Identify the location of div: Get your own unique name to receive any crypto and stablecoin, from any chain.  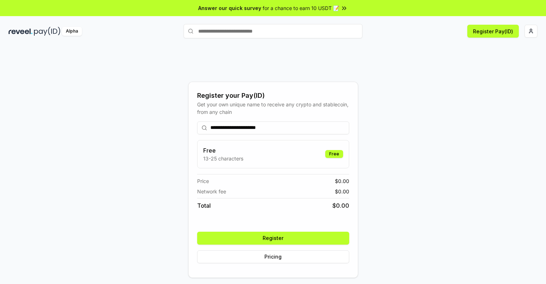
(273, 108).